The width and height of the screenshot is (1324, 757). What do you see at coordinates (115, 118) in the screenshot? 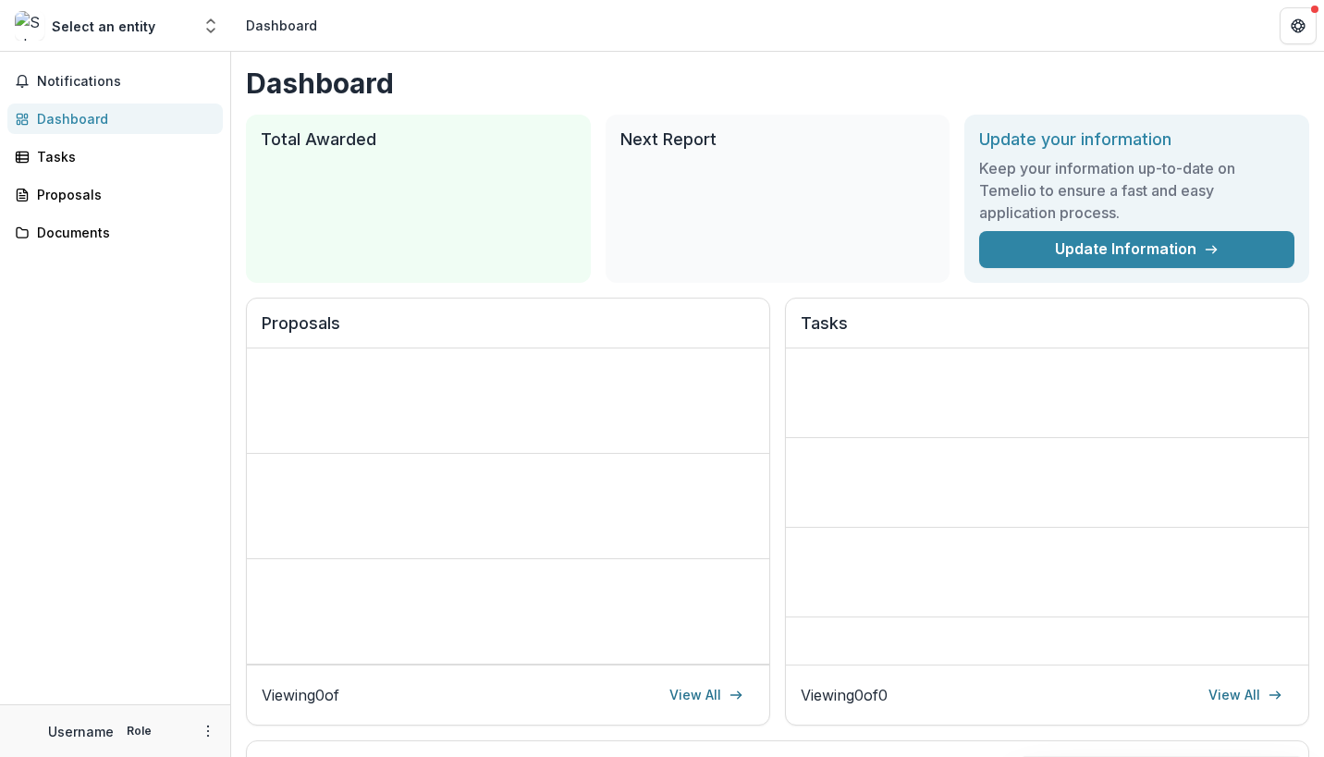
I see `a: Dashboard` at bounding box center [115, 118].